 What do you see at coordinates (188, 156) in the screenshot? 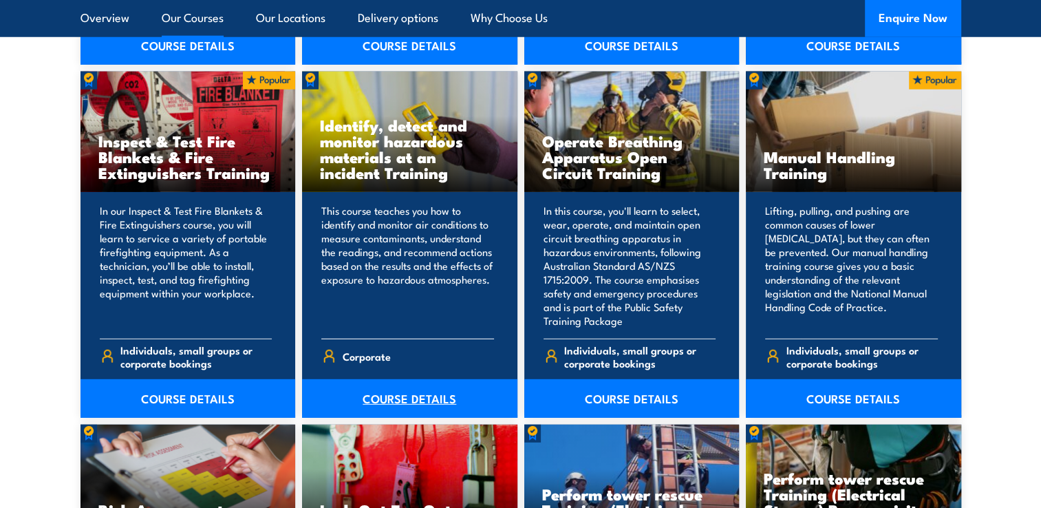
I see `h3: Inspect & Test Fire Blankets & Fire Extinguishers Training` at bounding box center [188, 156].